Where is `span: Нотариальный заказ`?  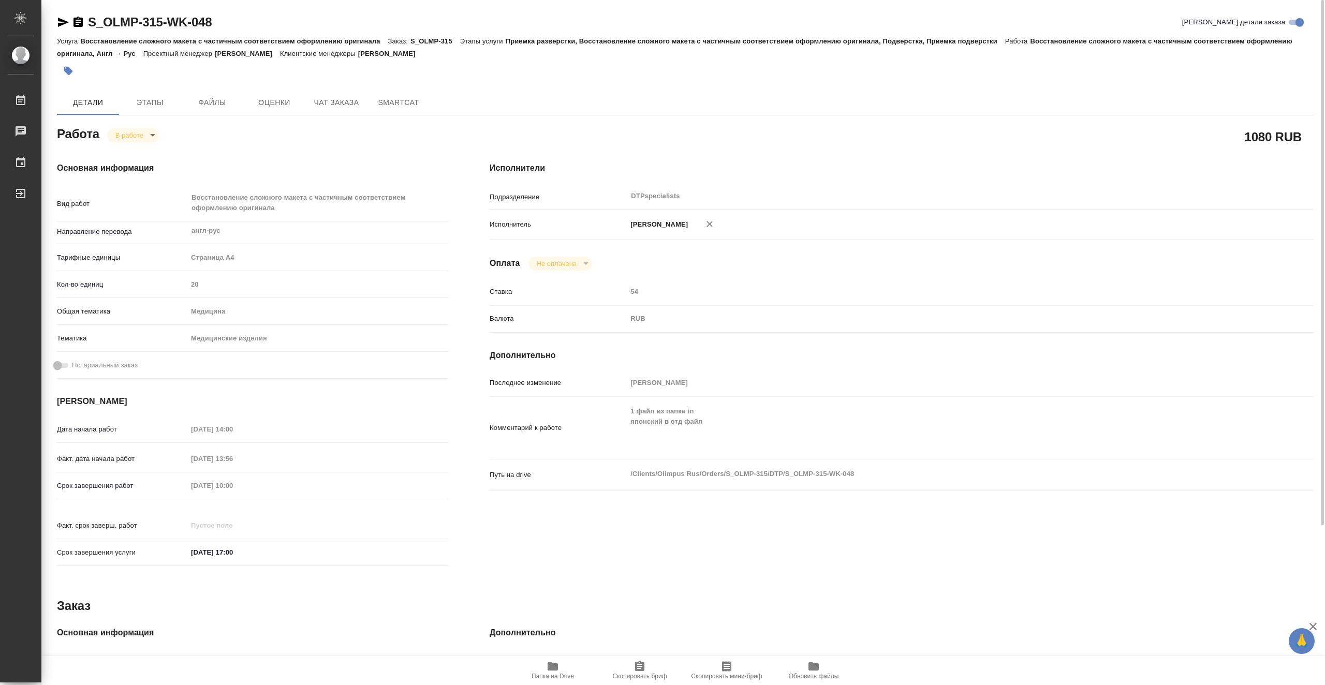
span: Нотариальный заказ is located at coordinates (105, 366).